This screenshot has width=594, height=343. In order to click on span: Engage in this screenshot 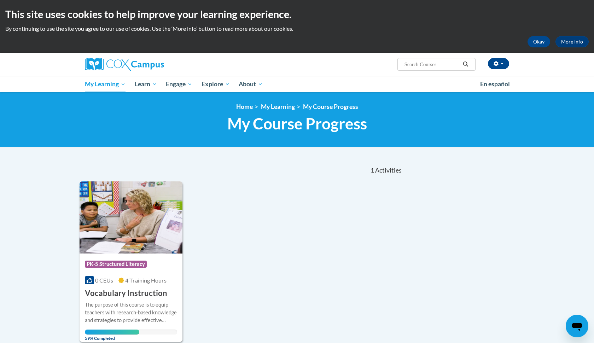, I will do `click(179, 84)`.